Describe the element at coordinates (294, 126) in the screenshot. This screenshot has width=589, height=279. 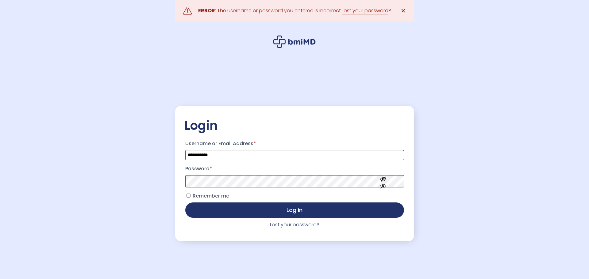
I see `h2: Login` at that location.